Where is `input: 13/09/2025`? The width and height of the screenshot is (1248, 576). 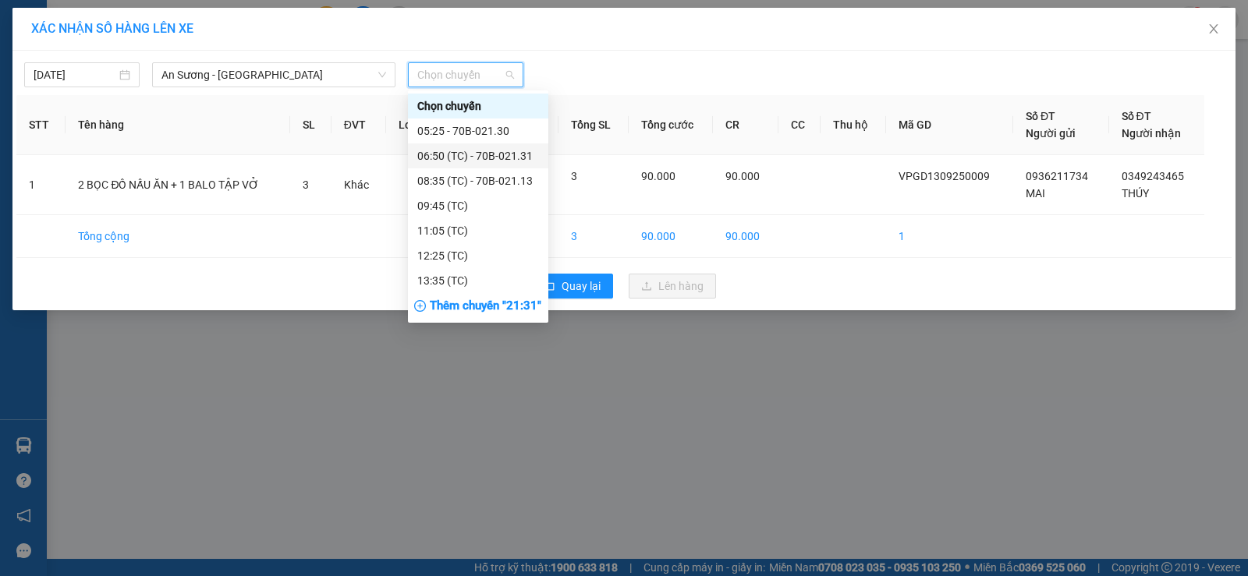
input: 13/09/2025 is located at coordinates (75, 75).